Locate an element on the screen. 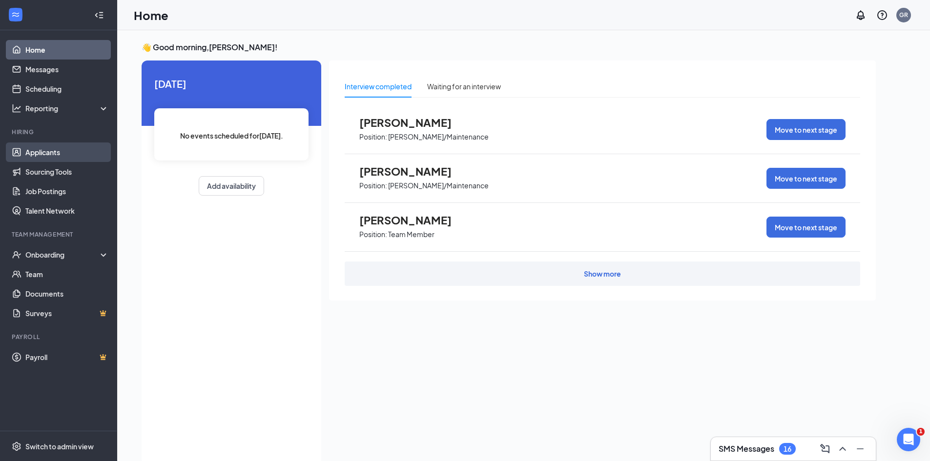 This screenshot has width=930, height=461. a: Talent Network is located at coordinates (67, 211).